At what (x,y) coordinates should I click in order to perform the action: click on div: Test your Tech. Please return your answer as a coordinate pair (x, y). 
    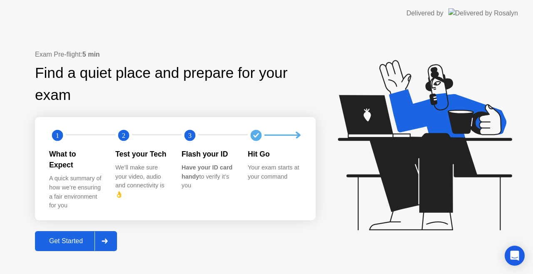
    Looking at the image, I should click on (142, 154).